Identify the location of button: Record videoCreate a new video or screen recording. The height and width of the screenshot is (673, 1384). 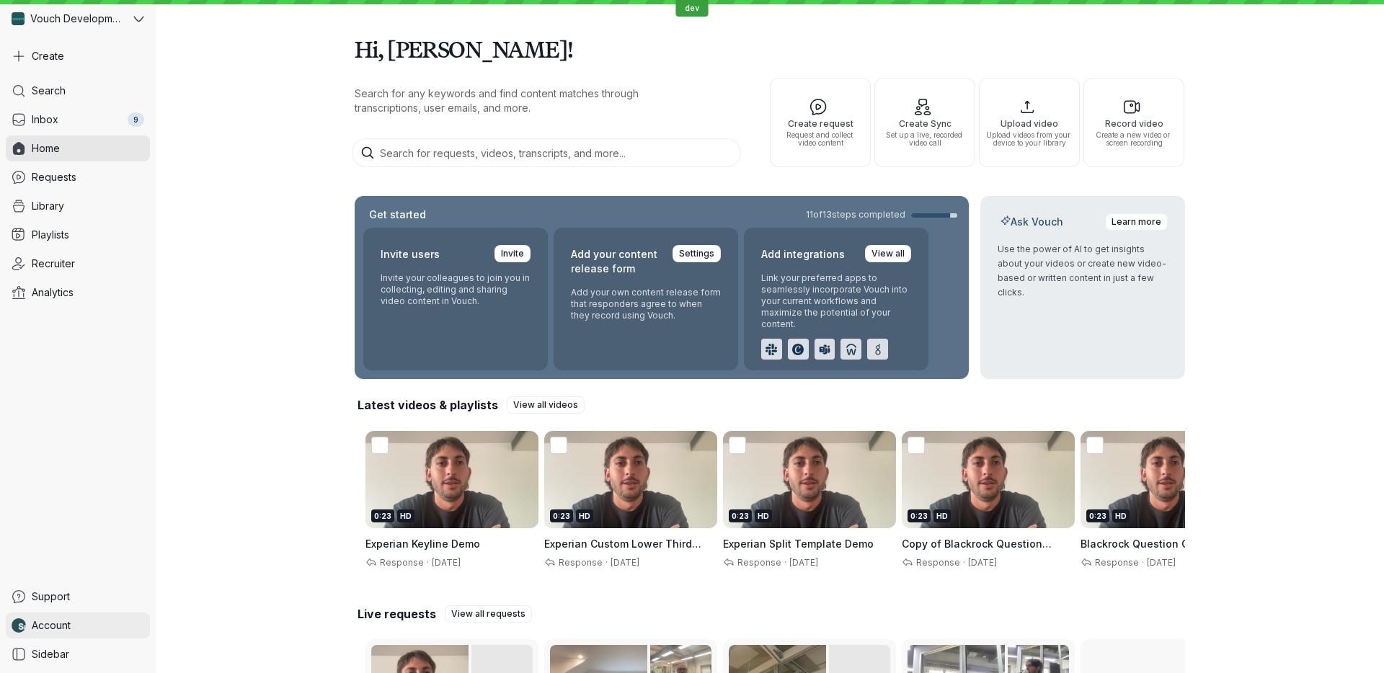
(1134, 123).